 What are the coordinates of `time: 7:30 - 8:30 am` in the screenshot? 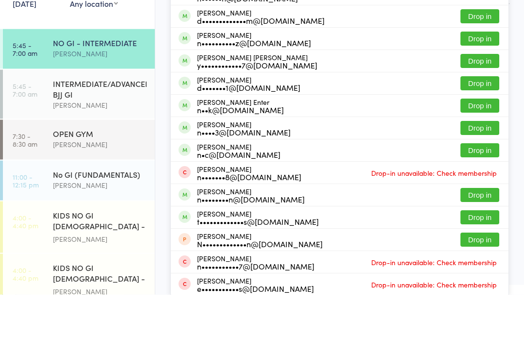 It's located at (25, 199).